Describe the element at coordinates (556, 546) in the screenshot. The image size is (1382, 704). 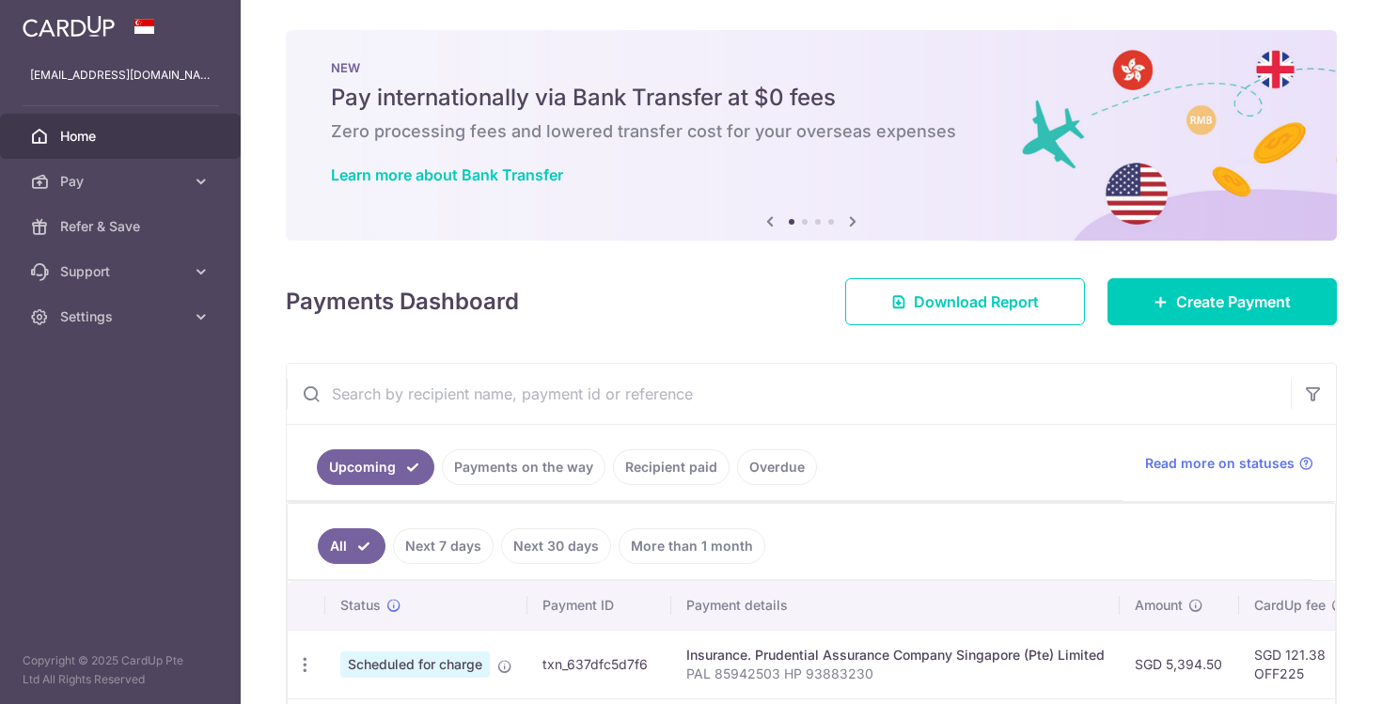
I see `a: Next 30 days` at that location.